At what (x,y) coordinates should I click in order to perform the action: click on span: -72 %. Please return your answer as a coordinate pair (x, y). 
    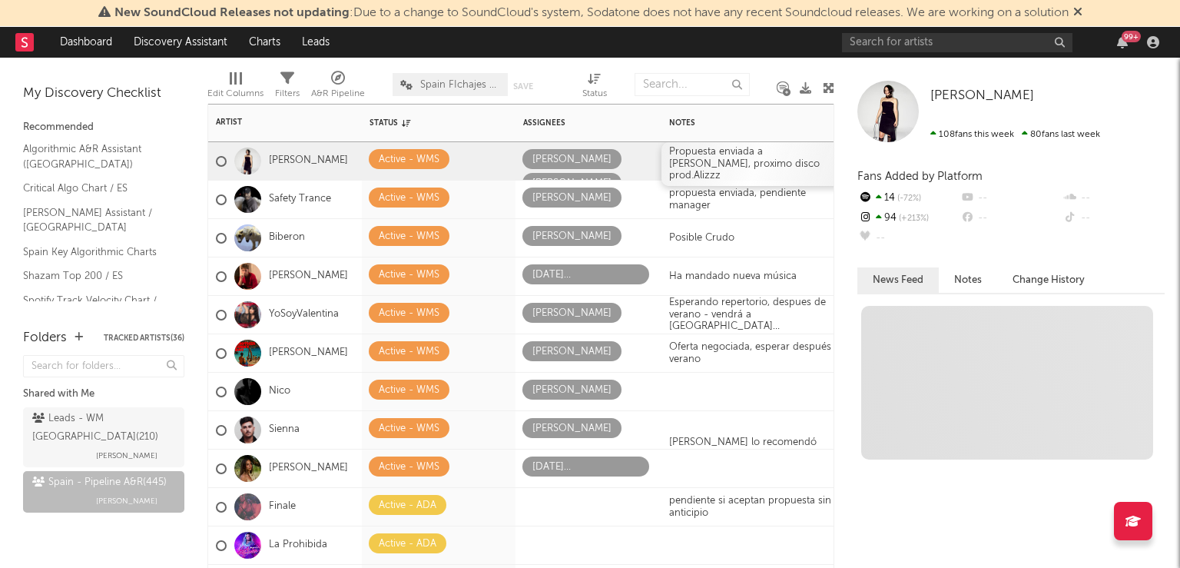
    Looking at the image, I should click on (908, 198).